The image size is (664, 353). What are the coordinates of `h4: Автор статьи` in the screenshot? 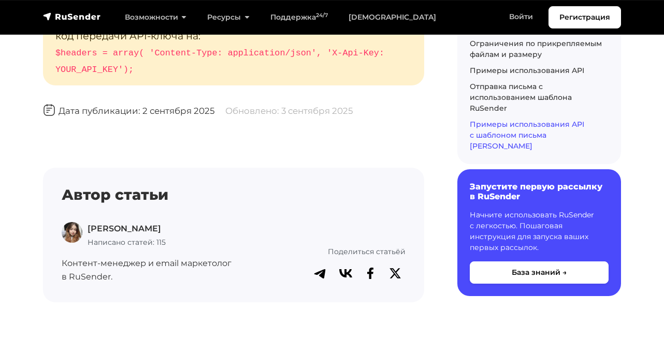 It's located at (233, 195).